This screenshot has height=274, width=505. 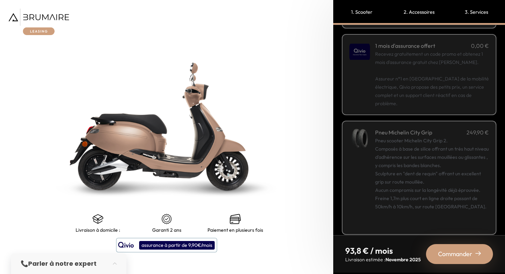 I want to click on img: shipping.png, so click(x=98, y=219).